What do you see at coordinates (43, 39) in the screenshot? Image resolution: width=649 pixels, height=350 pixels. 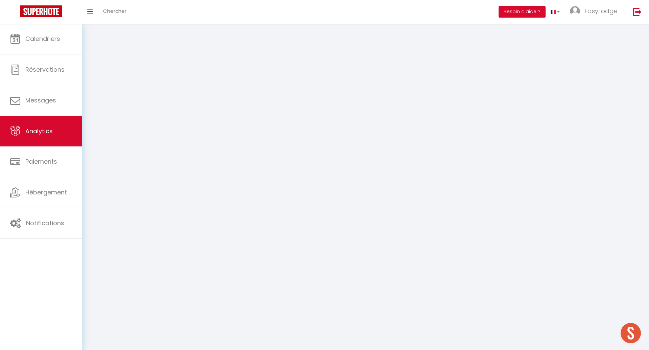 I see `span: Calendriers` at bounding box center [43, 39].